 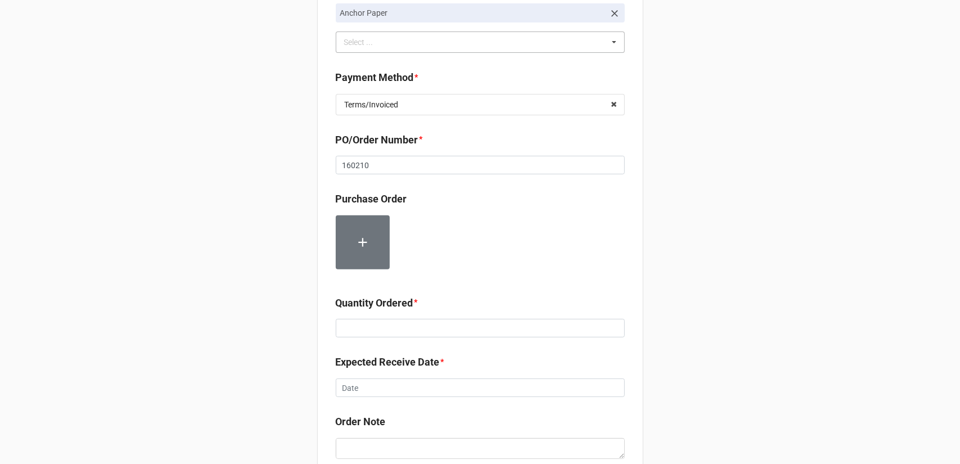 I want to click on label: Purchase Order, so click(x=371, y=199).